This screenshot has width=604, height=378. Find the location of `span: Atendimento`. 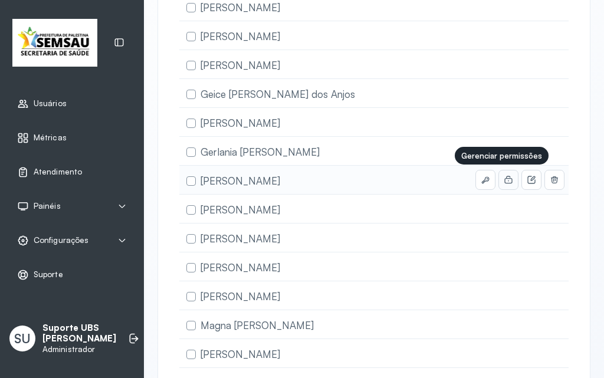

span: Atendimento is located at coordinates (58, 172).